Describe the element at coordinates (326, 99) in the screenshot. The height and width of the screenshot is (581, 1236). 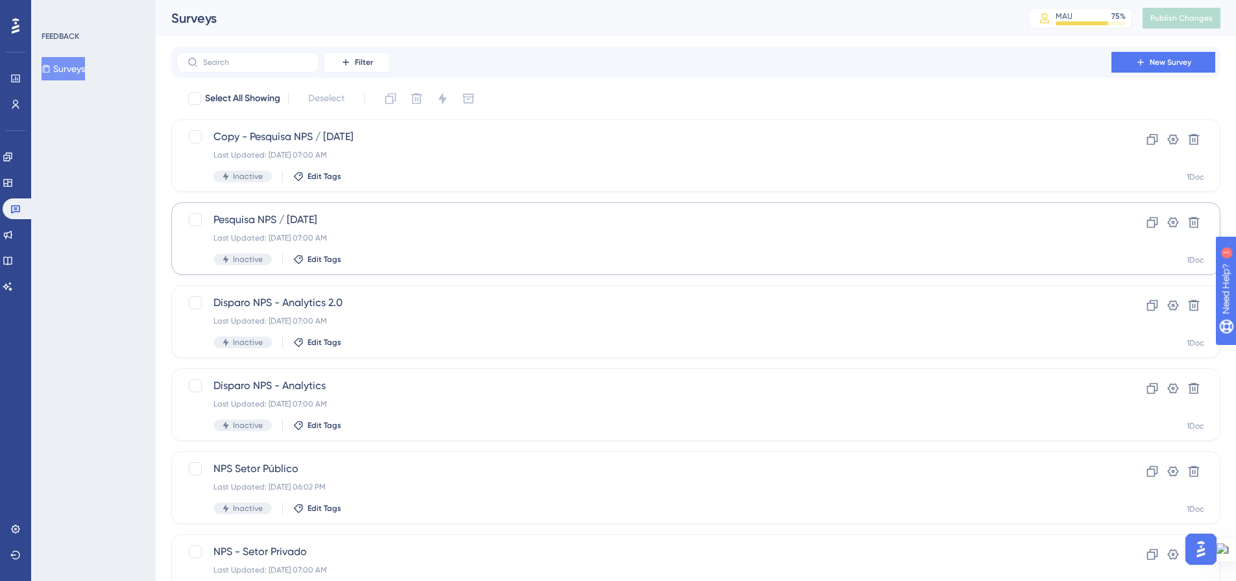
I see `button: Deselect` at that location.